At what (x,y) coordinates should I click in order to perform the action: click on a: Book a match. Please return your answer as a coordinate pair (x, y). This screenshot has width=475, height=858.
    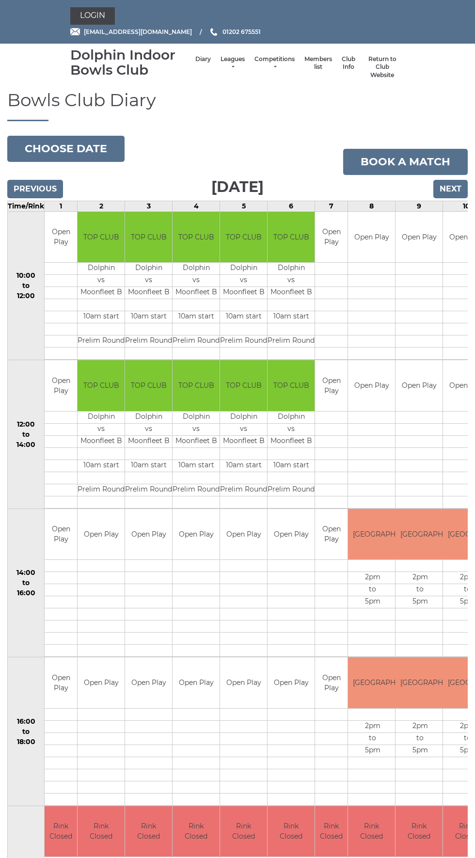
    Looking at the image, I should click on (405, 162).